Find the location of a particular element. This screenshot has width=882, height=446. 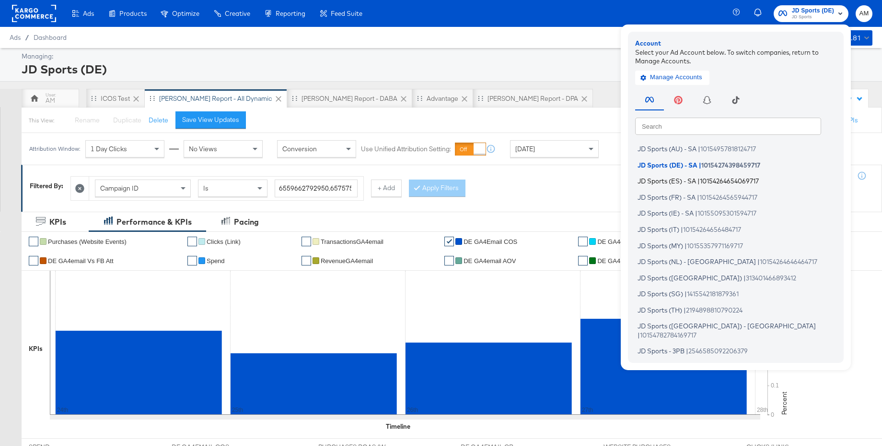

div: iCOS Test is located at coordinates (115, 98).